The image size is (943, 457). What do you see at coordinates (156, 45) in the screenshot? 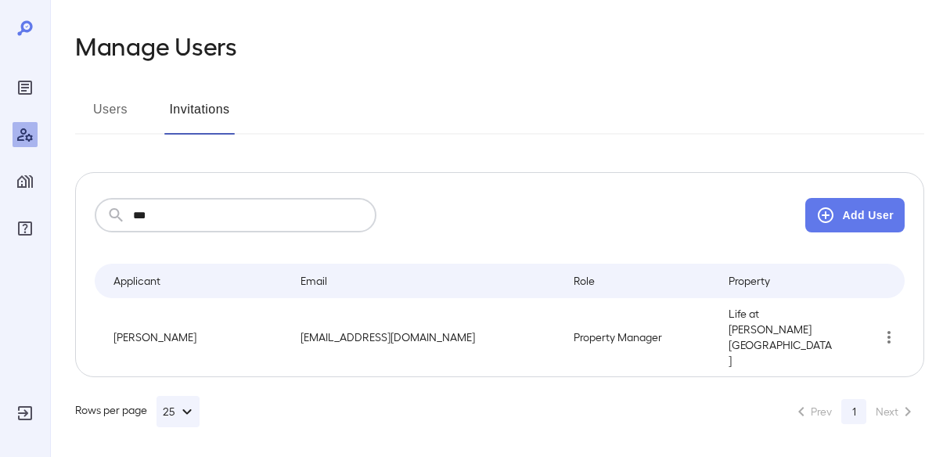
I see `h2: Manage Users` at bounding box center [156, 45].